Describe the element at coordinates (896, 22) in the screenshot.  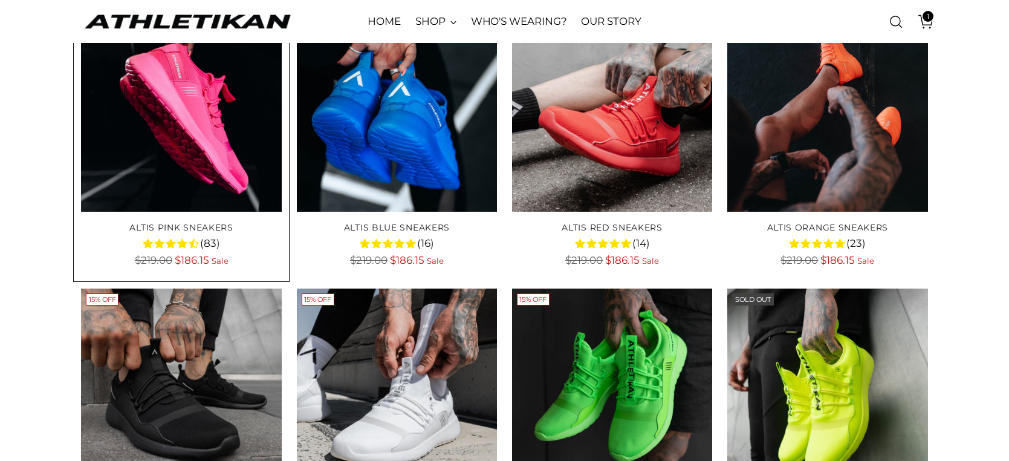
I see `a: Open search modal` at that location.